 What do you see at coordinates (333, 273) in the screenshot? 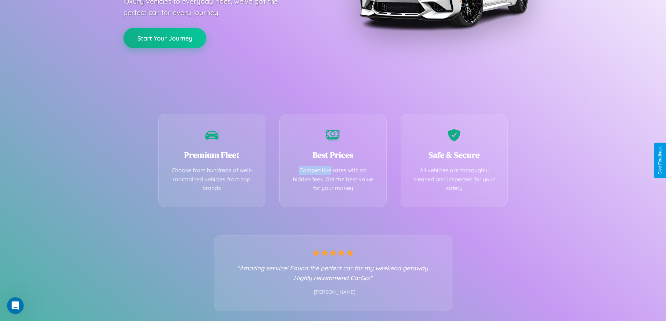
I see `p: "Amazing service! Found the perfect car for my weekend getaway. Highly recommend CarGo!"` at bounding box center [333, 273].